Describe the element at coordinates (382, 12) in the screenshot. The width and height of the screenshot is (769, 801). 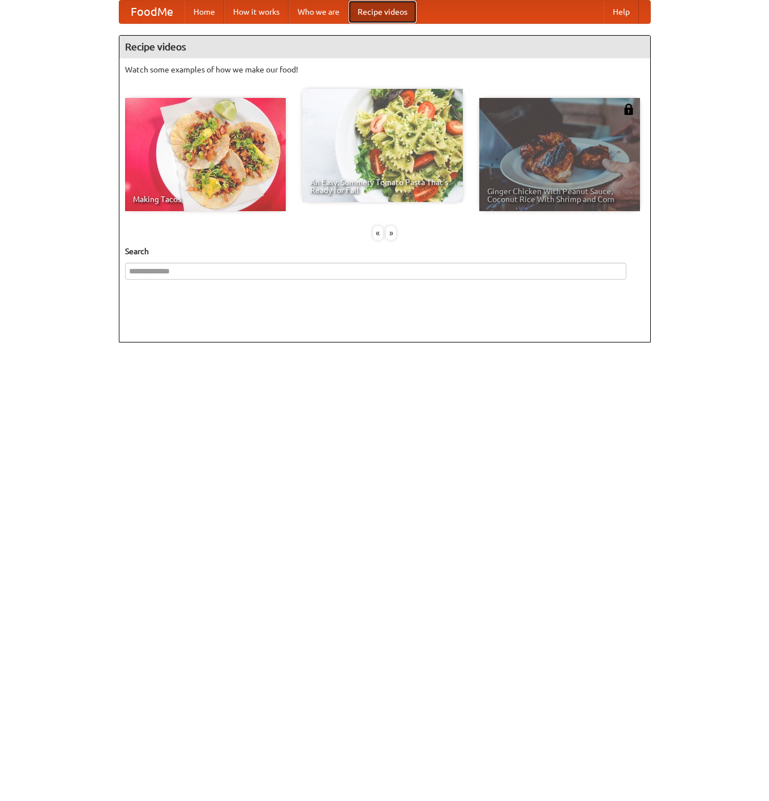
I see `a: Recipe videos` at that location.